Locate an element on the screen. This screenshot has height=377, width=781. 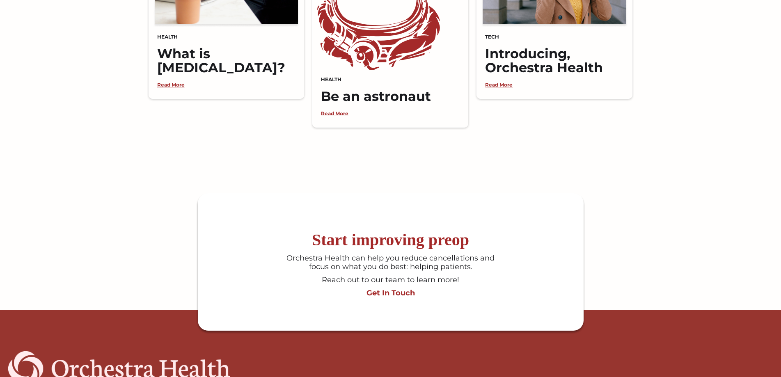
h5: Be an astronaut is located at coordinates (390, 96).